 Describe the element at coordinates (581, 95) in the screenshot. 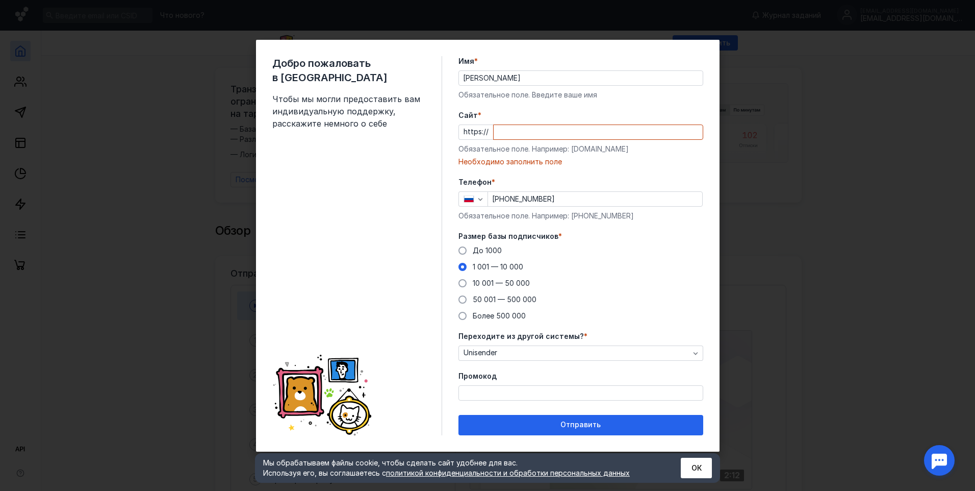

I see `div: Обязательное поле. Введите ваше имя` at that location.